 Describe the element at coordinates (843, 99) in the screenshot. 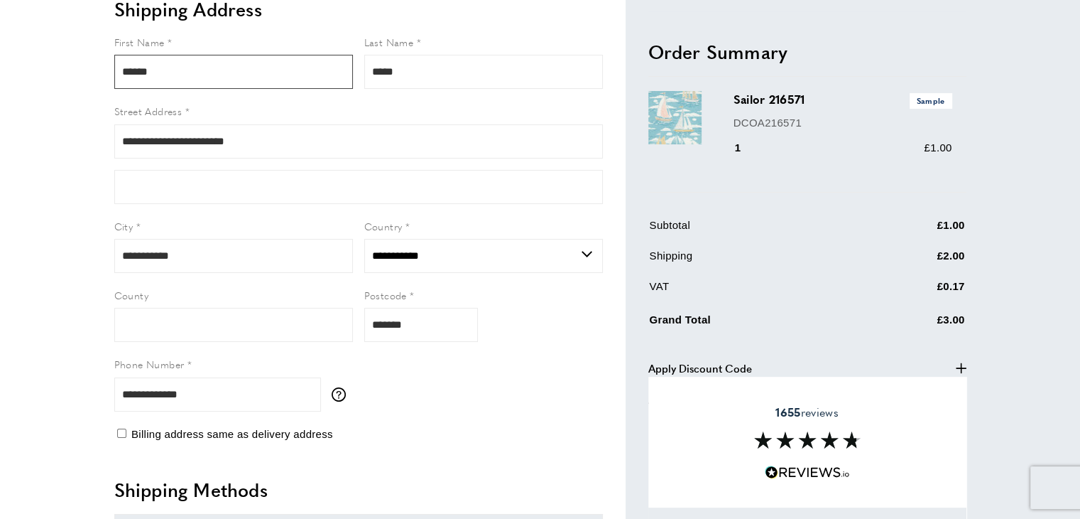

I see `h3: Sailor 216571` at that location.